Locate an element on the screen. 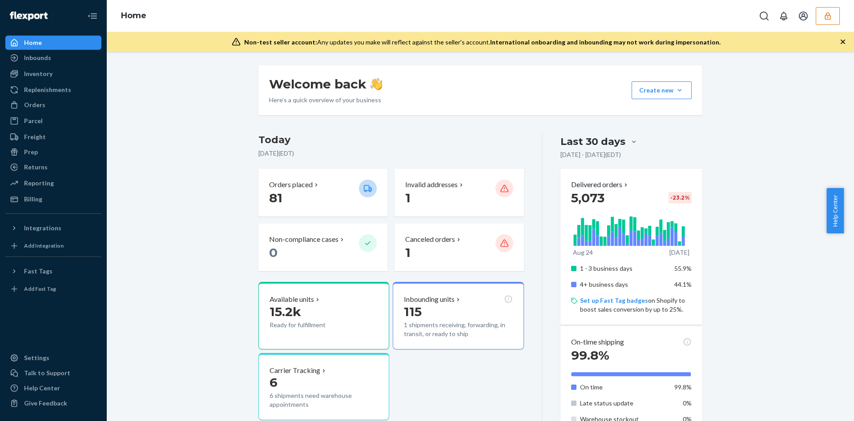 Image resolution: width=854 pixels, height=421 pixels. button: Inbounding units1151 shipments receiving, forwarding, in transit, or ready to ship is located at coordinates (458, 316).